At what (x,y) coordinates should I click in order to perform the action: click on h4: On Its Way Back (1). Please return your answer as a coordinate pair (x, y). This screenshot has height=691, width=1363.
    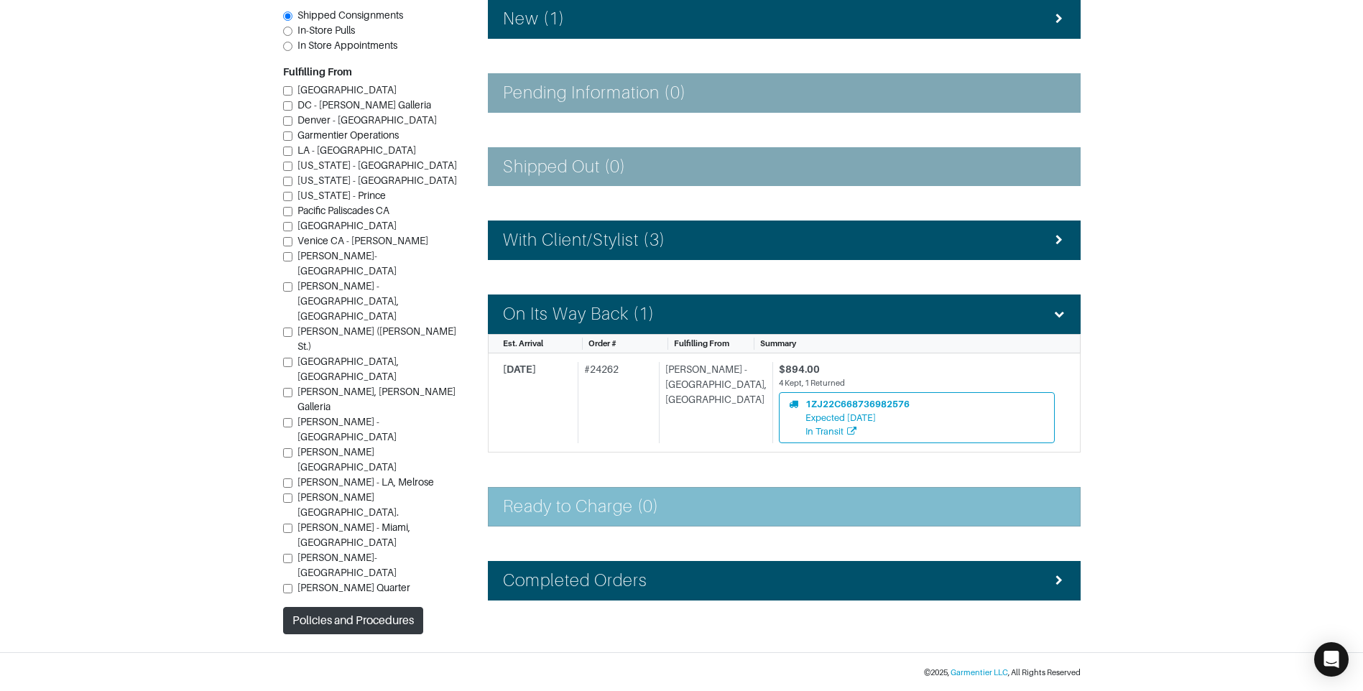
    Looking at the image, I should click on (579, 314).